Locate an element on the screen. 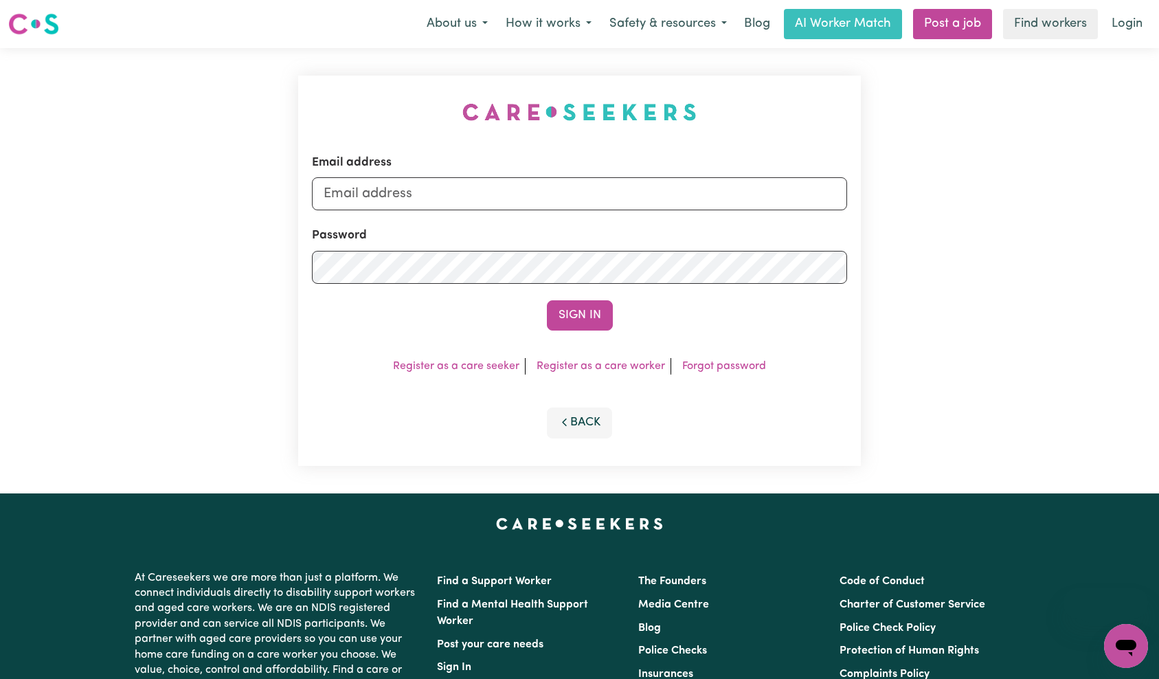  a: Careseekers home page is located at coordinates (579, 523).